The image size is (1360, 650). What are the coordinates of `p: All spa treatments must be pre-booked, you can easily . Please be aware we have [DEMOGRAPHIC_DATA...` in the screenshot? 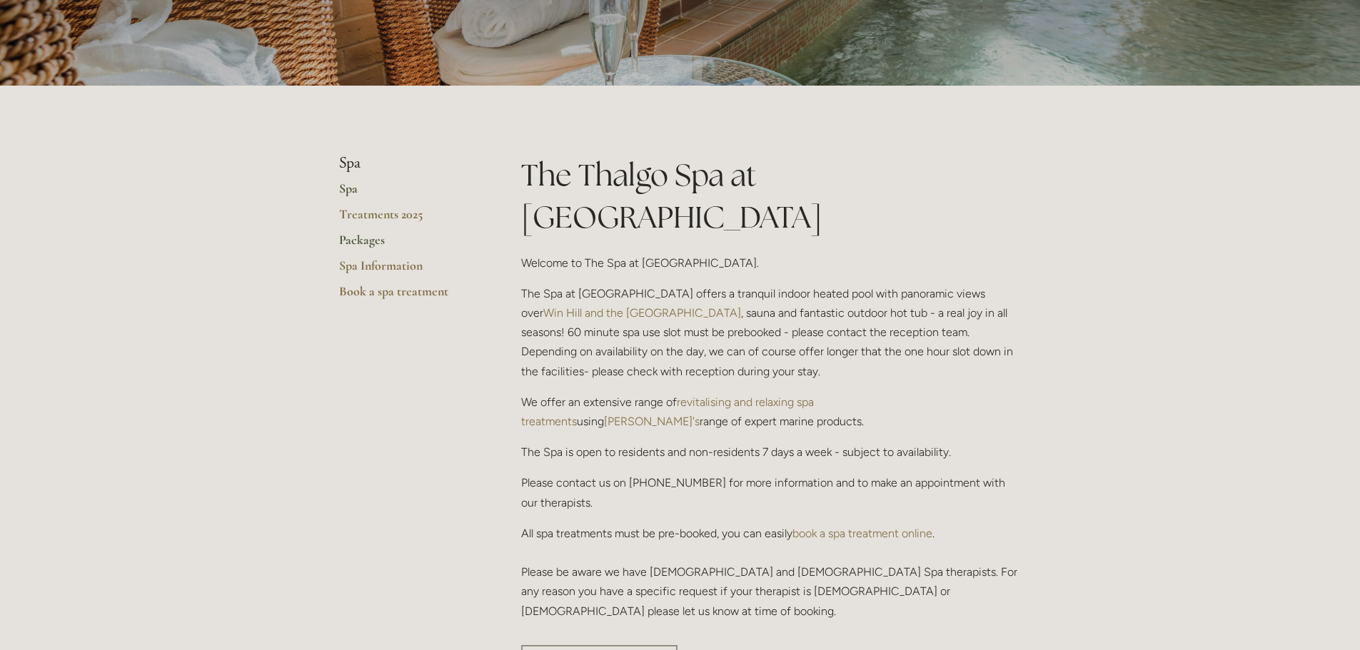 It's located at (771, 573).